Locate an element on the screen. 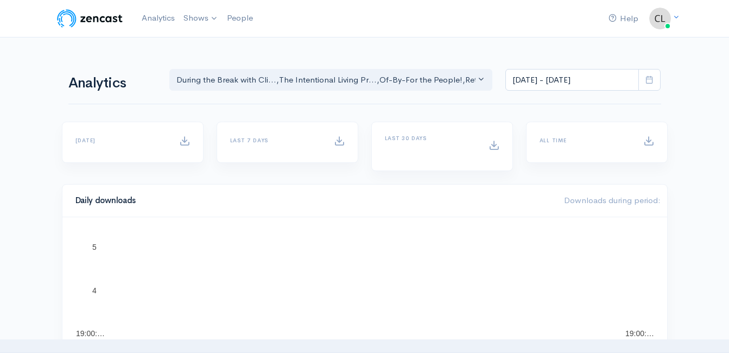 The height and width of the screenshot is (353, 729). text: 4 is located at coordinates (94, 290).